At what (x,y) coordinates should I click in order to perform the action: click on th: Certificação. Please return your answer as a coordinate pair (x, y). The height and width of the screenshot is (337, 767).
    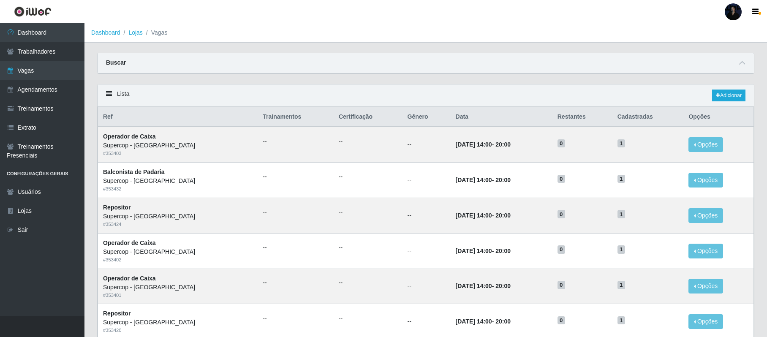
    Looking at the image, I should click on (368, 117).